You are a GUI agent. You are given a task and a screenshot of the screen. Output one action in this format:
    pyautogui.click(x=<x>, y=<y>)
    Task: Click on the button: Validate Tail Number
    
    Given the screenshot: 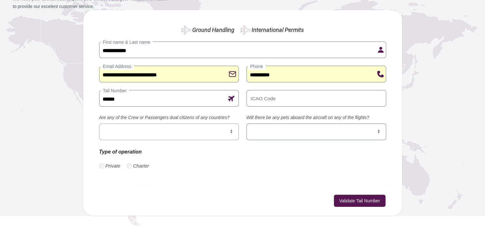 What is the action you would take?
    pyautogui.click(x=360, y=201)
    